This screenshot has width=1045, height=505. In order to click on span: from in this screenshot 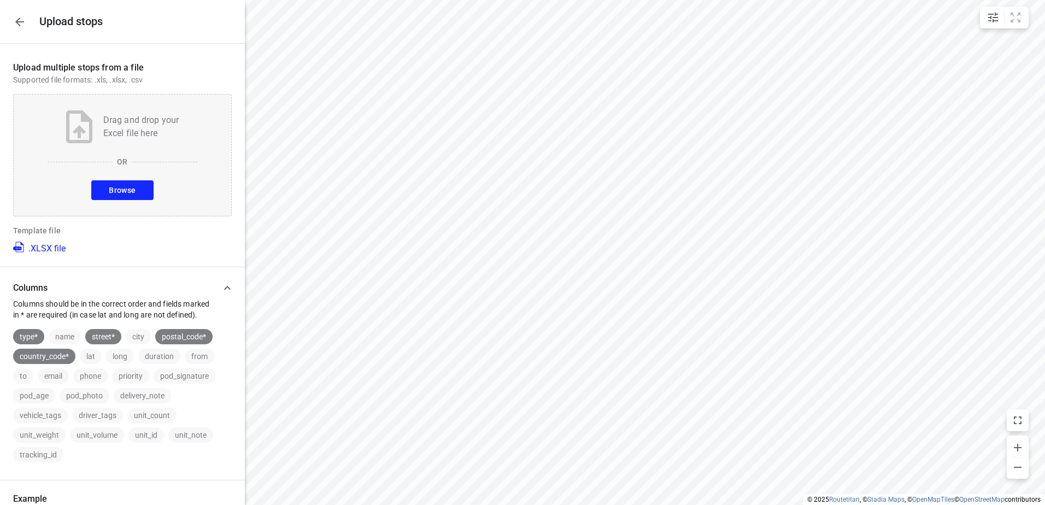, I will do `click(200, 356)`.